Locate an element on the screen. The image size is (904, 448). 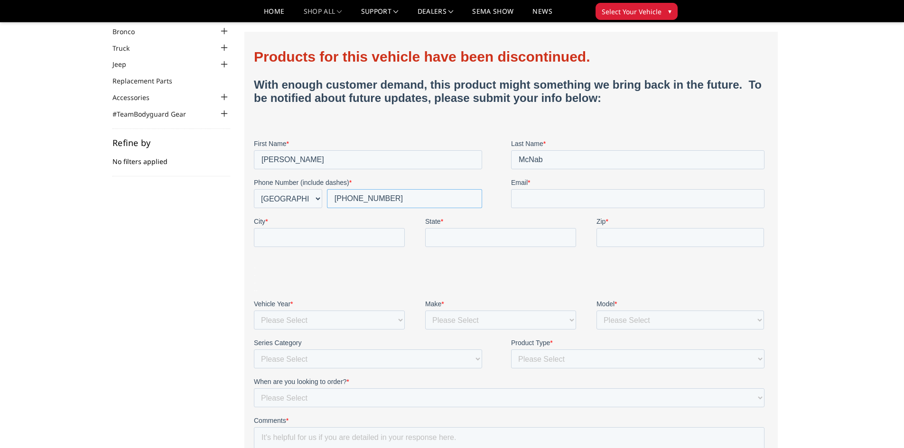
h5: Refine by is located at coordinates (171, 143).